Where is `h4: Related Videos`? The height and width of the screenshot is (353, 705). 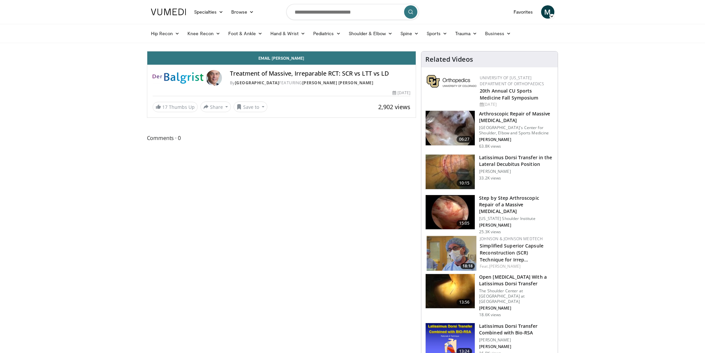 h4: Related Videos is located at coordinates (449, 59).